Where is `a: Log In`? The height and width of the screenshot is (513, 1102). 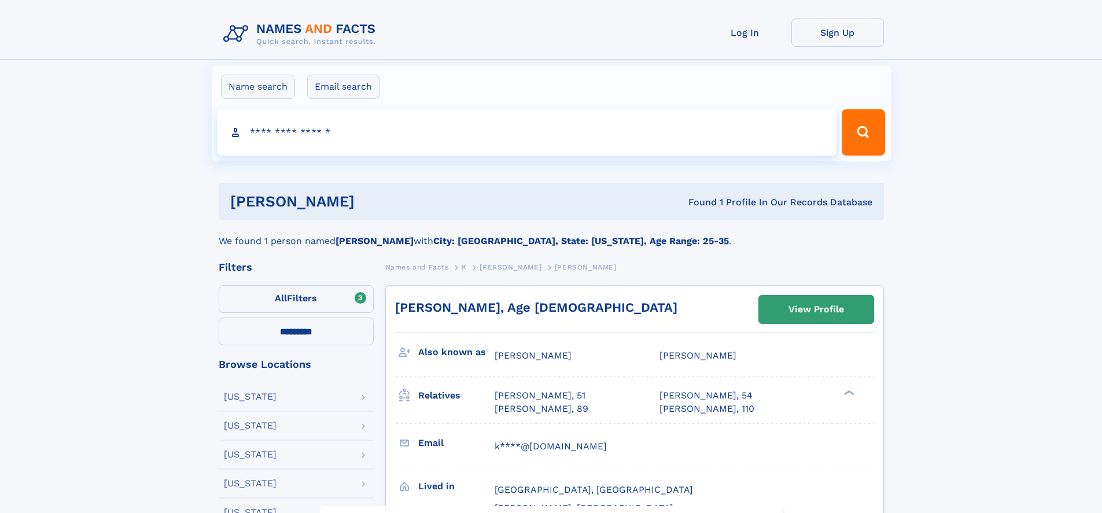
a: Log In is located at coordinates (745, 32).